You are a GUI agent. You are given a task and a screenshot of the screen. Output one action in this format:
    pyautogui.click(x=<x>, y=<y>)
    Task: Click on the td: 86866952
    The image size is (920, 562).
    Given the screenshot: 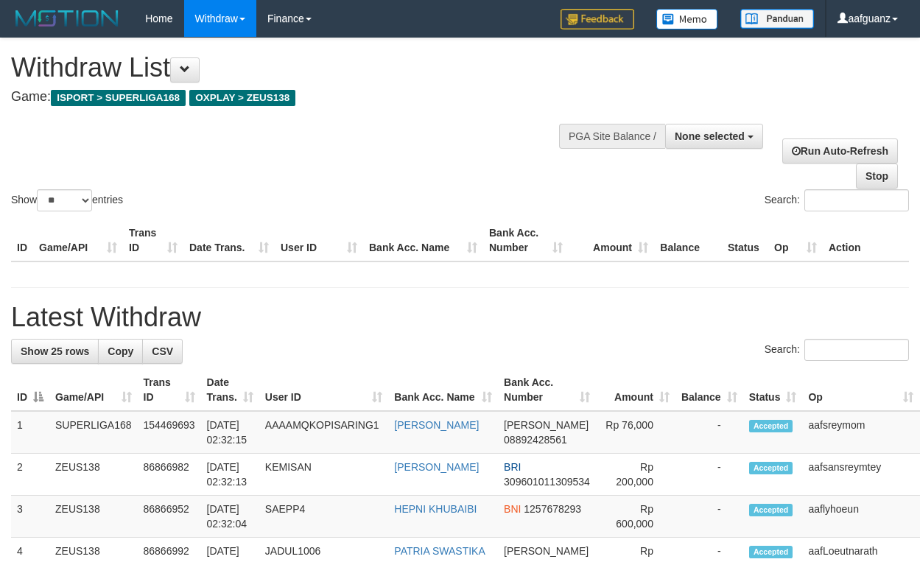 What is the action you would take?
    pyautogui.click(x=169, y=516)
    